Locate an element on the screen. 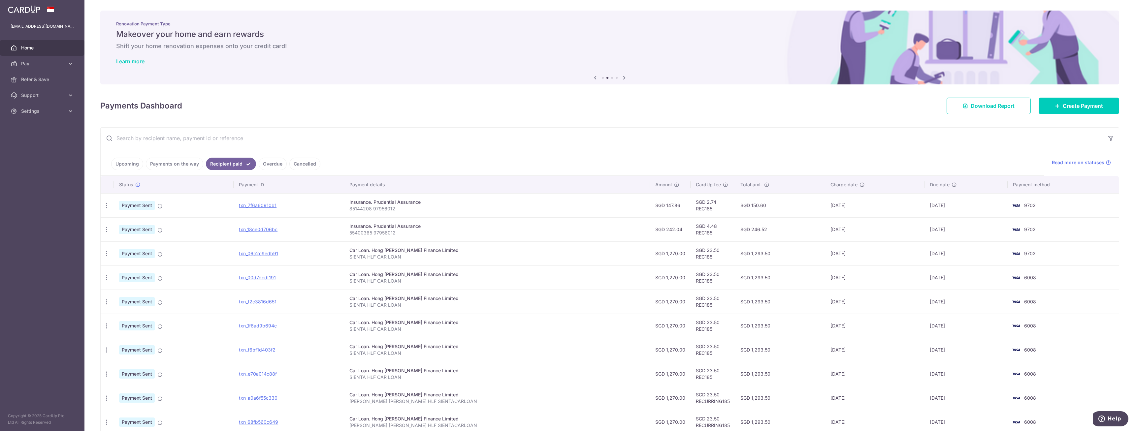 This screenshot has height=431, width=1135. span: Home is located at coordinates (43, 48).